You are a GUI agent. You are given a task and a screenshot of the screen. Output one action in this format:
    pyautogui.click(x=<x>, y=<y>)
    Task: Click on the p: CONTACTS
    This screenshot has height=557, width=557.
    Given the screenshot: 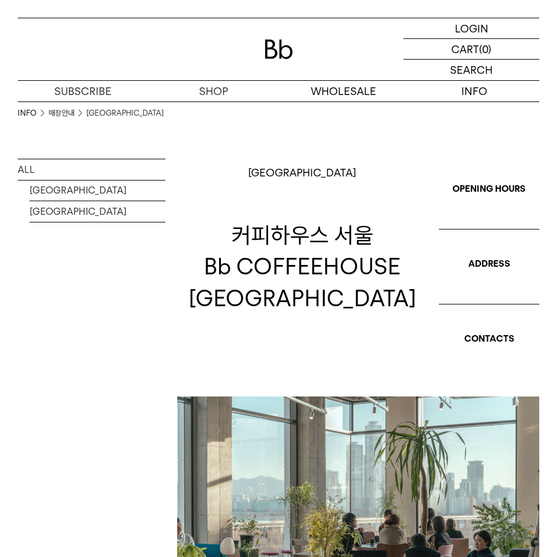 What is the action you would take?
    pyautogui.click(x=489, y=339)
    